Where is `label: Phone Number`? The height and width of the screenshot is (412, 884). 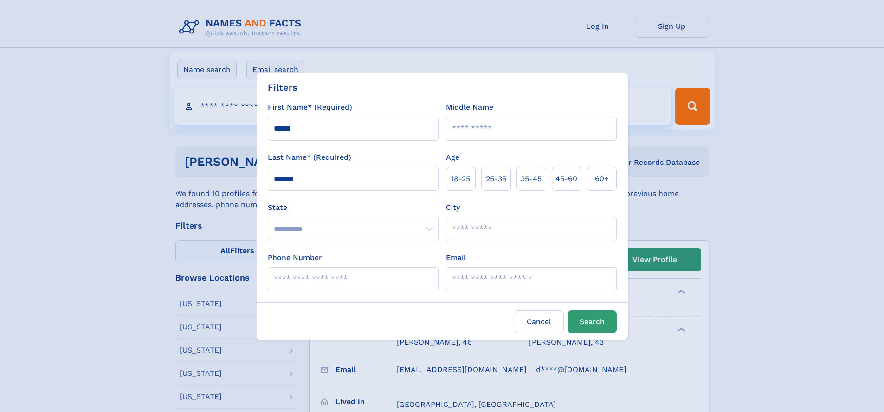 label: Phone Number is located at coordinates (295, 258).